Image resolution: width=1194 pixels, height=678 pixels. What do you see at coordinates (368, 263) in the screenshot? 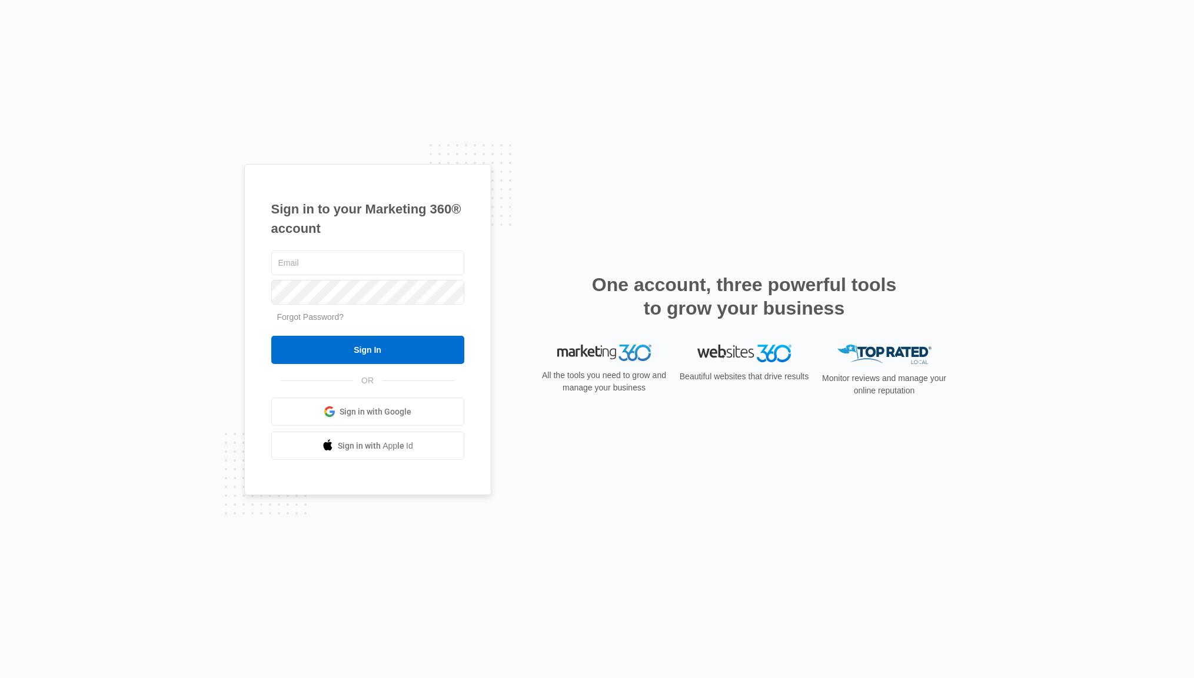
I see `input: Email` at bounding box center [368, 263].